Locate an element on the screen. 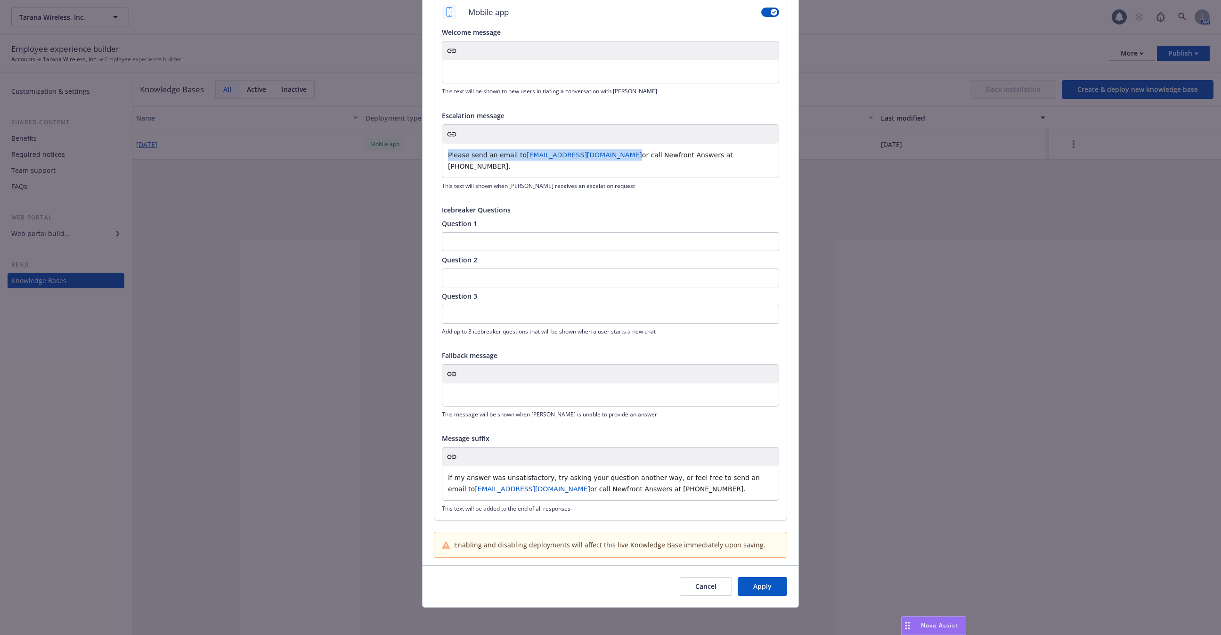 This screenshot has height=635, width=1221. span: Question 1 is located at coordinates (610, 223).